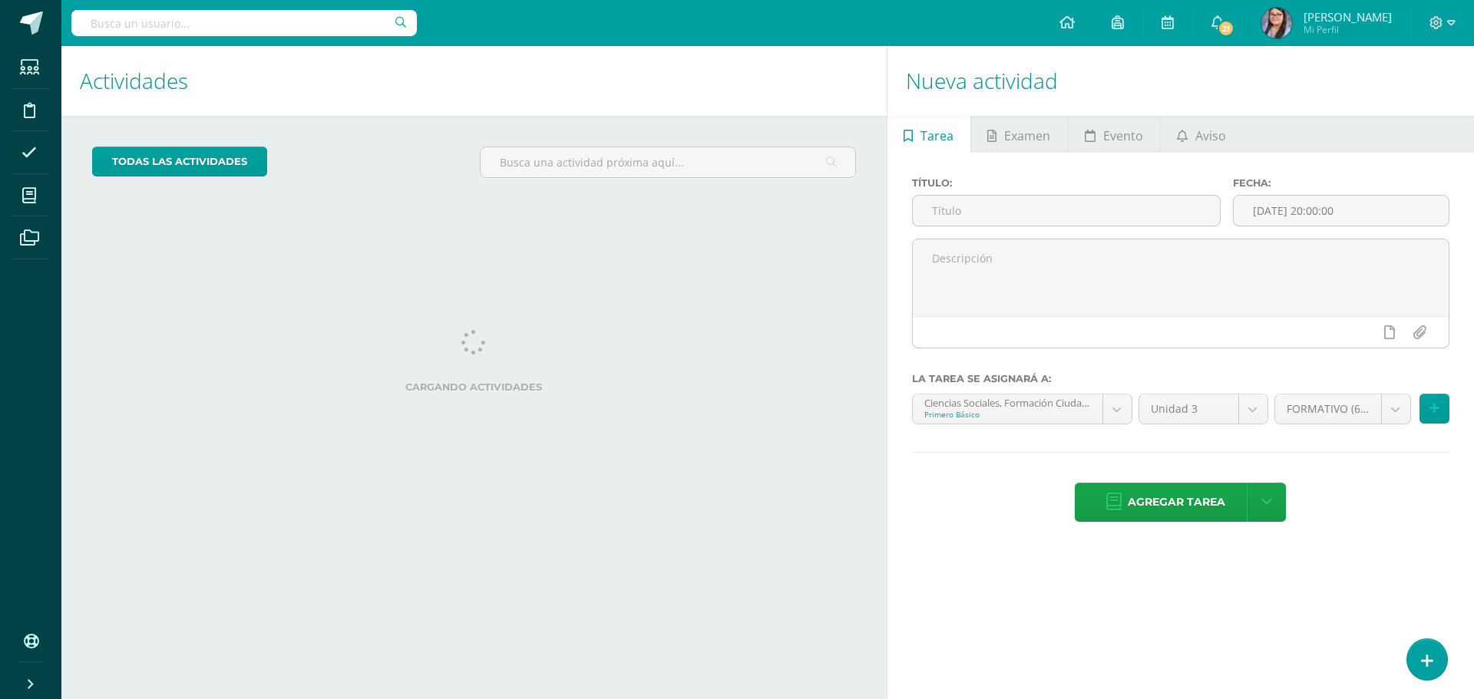 This screenshot has height=699, width=1474. I want to click on input: Fecha de entrega, so click(1341, 210).